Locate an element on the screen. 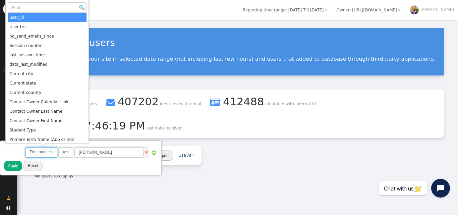  td: last_session_time is located at coordinates (47, 55).